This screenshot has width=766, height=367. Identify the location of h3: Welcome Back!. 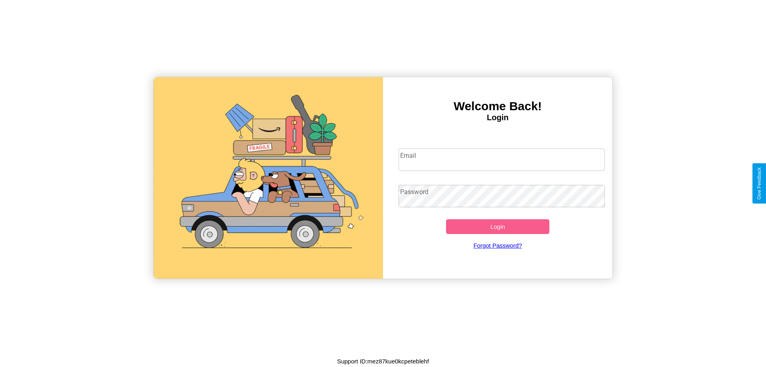
(498, 106).